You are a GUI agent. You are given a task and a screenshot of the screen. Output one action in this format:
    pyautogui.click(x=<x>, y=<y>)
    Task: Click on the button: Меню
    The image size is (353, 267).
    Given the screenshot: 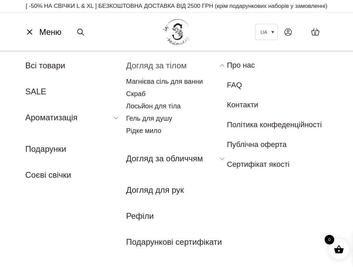 What is the action you would take?
    pyautogui.click(x=43, y=32)
    